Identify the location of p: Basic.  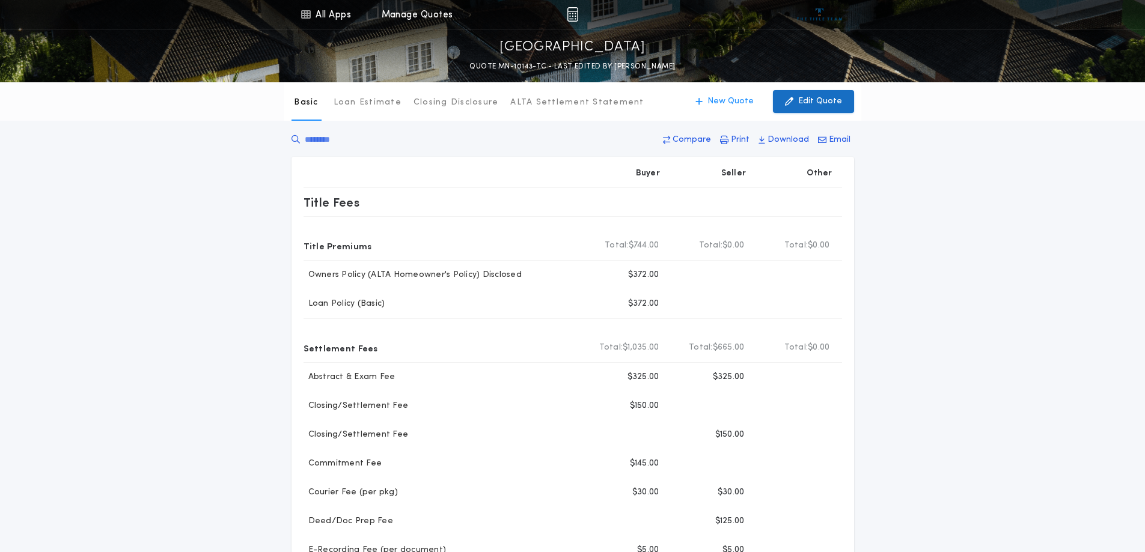
(306, 103).